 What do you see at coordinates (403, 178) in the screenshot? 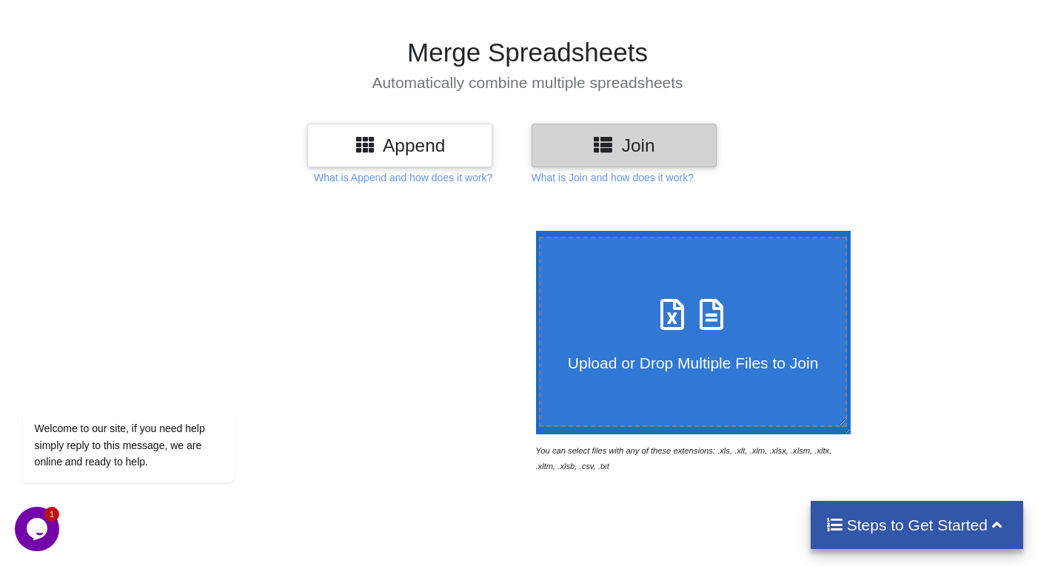
I see `p: What is Append and how does it work?` at bounding box center [403, 178].